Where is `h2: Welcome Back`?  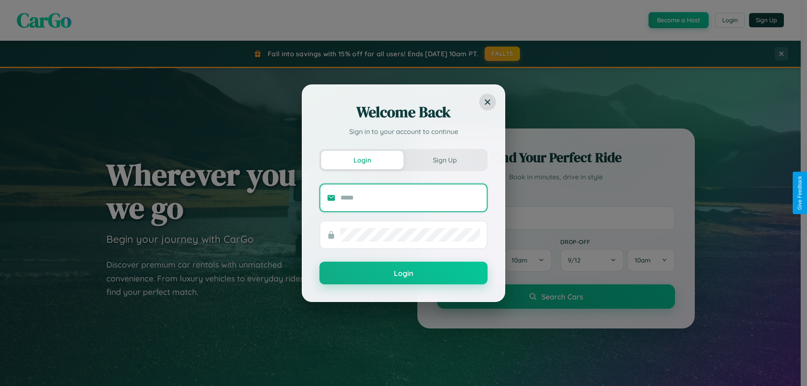 h2: Welcome Back is located at coordinates (404, 112).